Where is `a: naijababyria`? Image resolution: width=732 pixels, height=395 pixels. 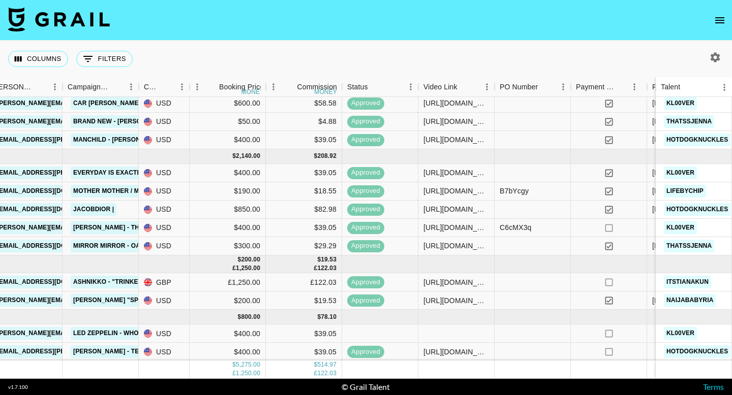 a: naijababyria is located at coordinates (690, 300).